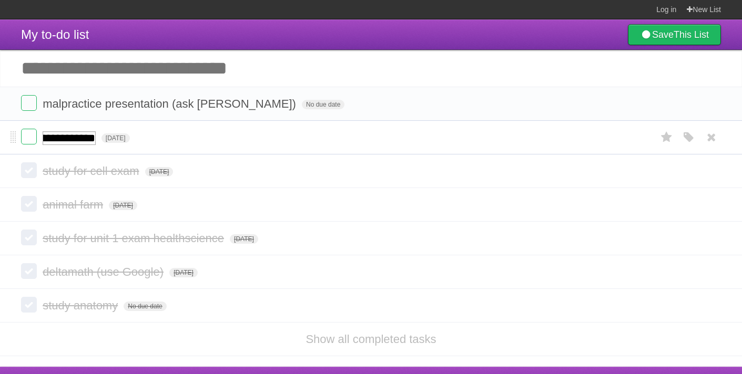 Image resolution: width=742 pixels, height=374 pixels. What do you see at coordinates (81, 305) in the screenshot?
I see `span: study anatomy` at bounding box center [81, 305].